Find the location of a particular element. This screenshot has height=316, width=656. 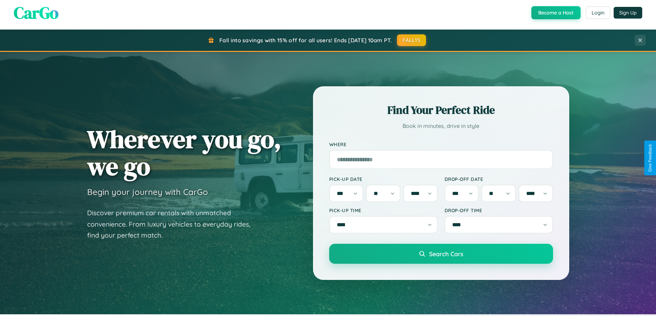

button: FALL15 is located at coordinates (411, 40).